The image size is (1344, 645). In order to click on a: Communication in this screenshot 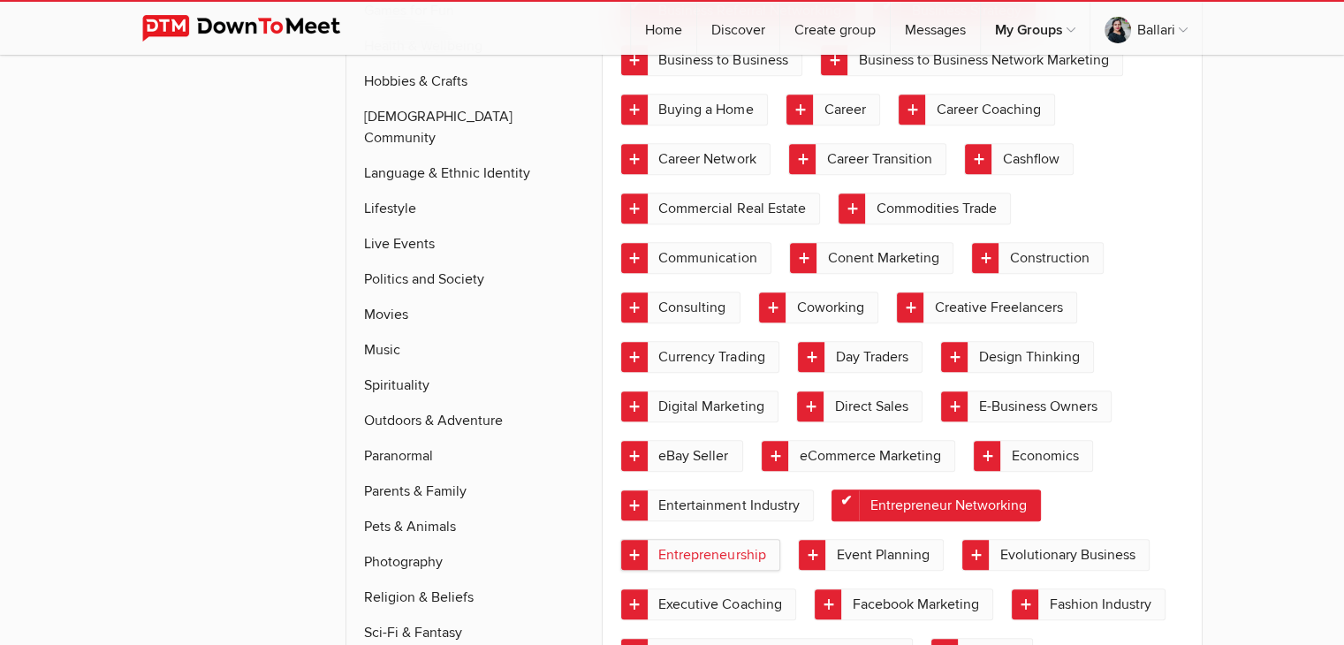, I will do `click(695, 258)`.